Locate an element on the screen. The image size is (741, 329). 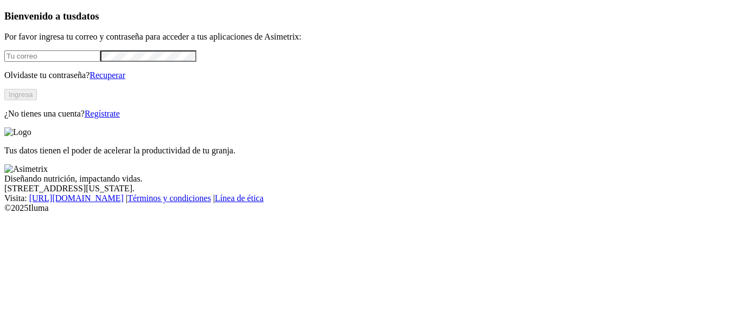
img: Asimetrix is located at coordinates (26, 169).